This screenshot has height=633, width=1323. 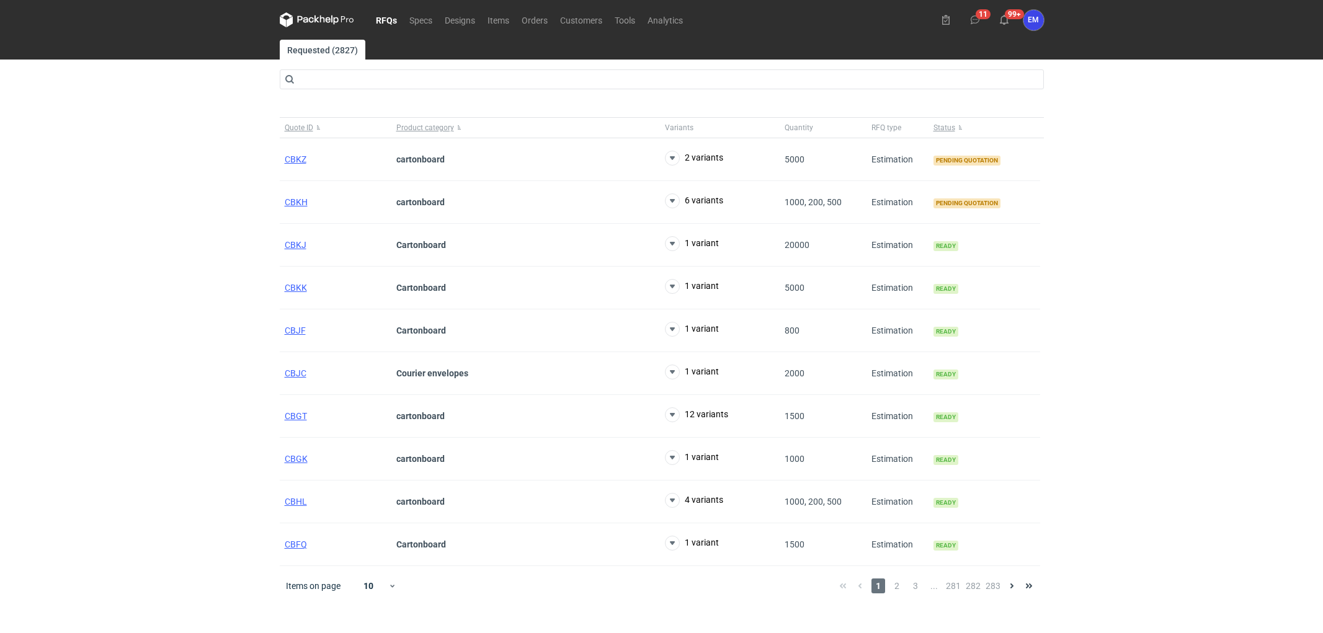 What do you see at coordinates (625, 20) in the screenshot?
I see `a: Tools` at bounding box center [625, 20].